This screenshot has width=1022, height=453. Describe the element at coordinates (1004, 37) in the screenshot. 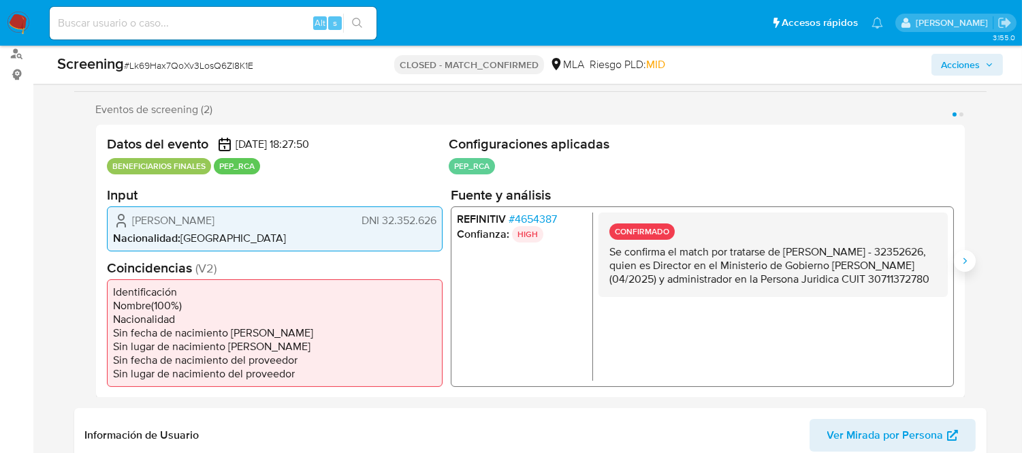

I see `span: 3.155.0` at that location.